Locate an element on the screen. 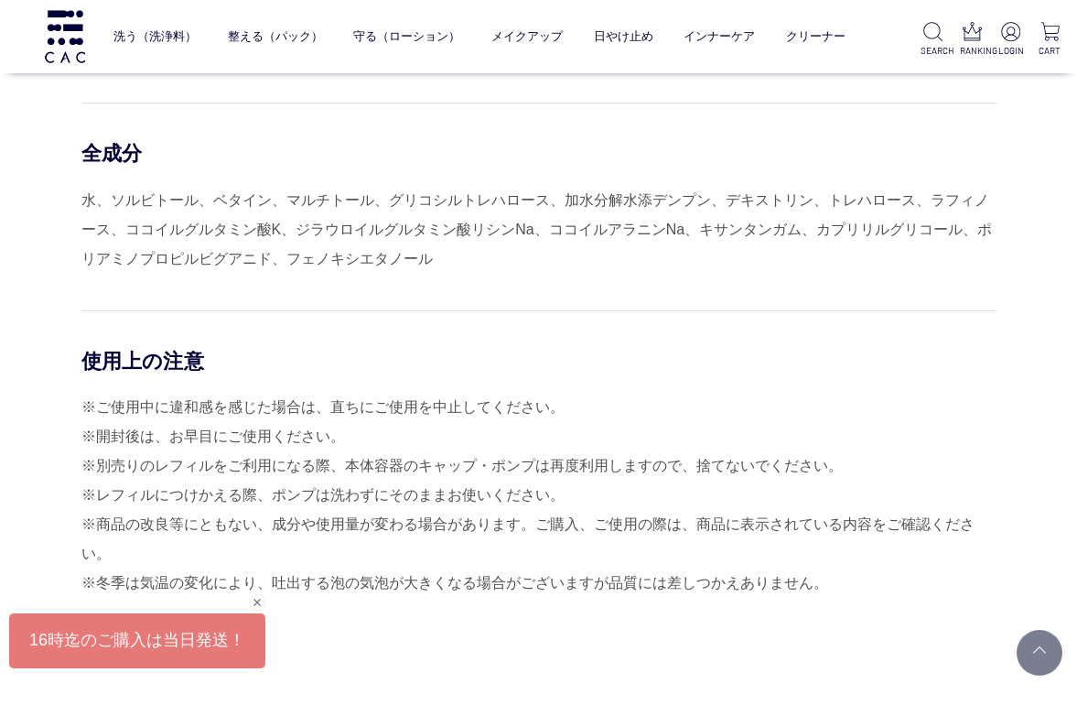 This screenshot has height=705, width=1077. a: メイクアップ is located at coordinates (527, 37).